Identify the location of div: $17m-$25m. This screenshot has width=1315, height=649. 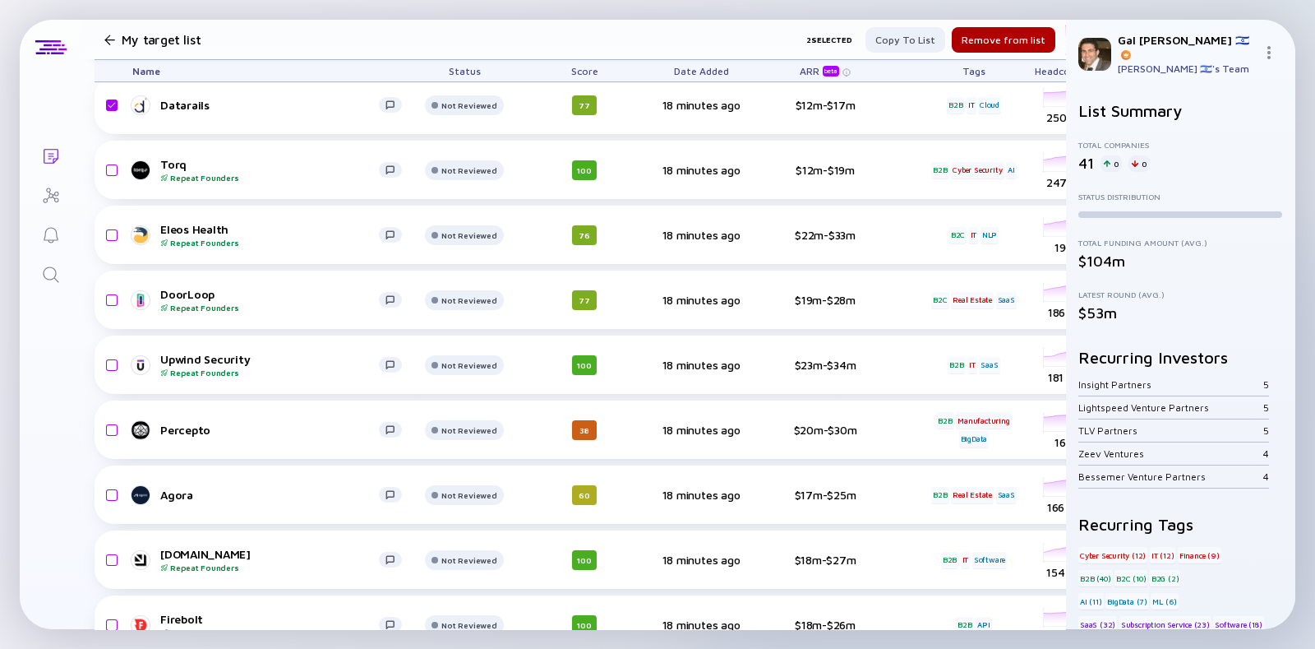
(825, 494).